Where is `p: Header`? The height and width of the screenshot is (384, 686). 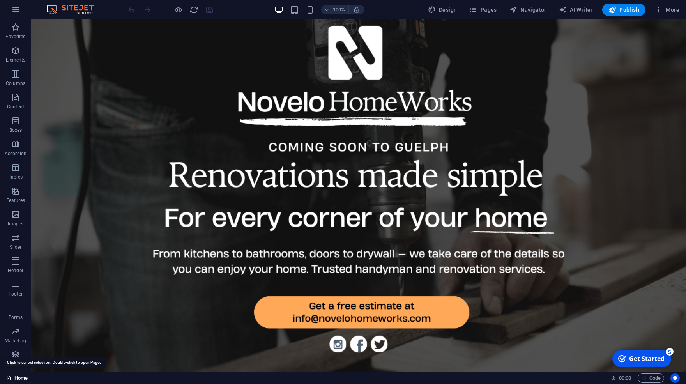 p: Header is located at coordinates (16, 271).